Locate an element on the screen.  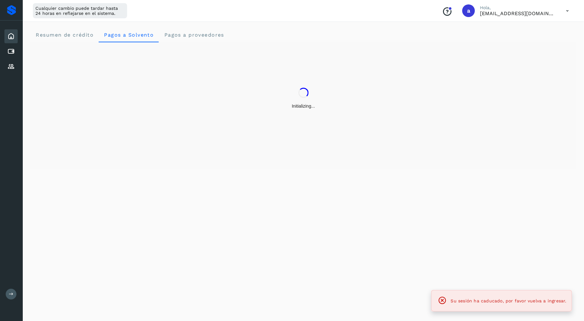
span: Resumen de crédito is located at coordinates (64, 35).